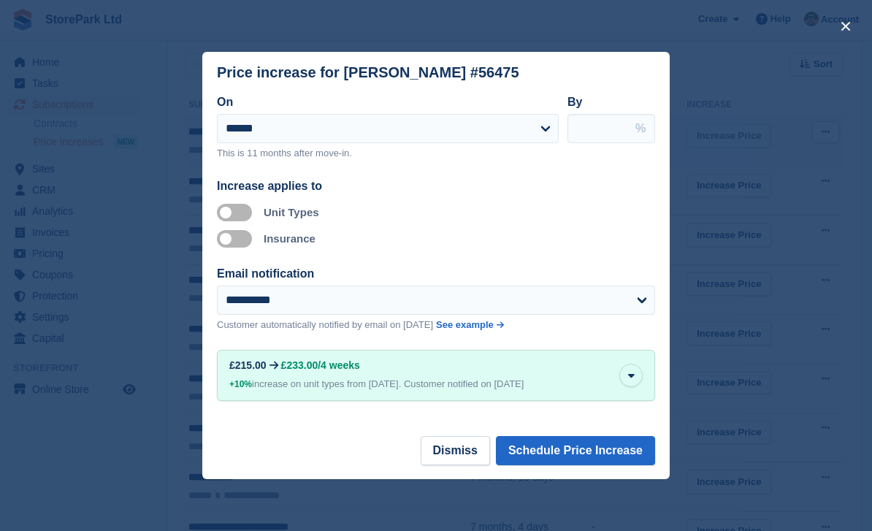  I want to click on label: Apply to insurance, so click(237, 239).